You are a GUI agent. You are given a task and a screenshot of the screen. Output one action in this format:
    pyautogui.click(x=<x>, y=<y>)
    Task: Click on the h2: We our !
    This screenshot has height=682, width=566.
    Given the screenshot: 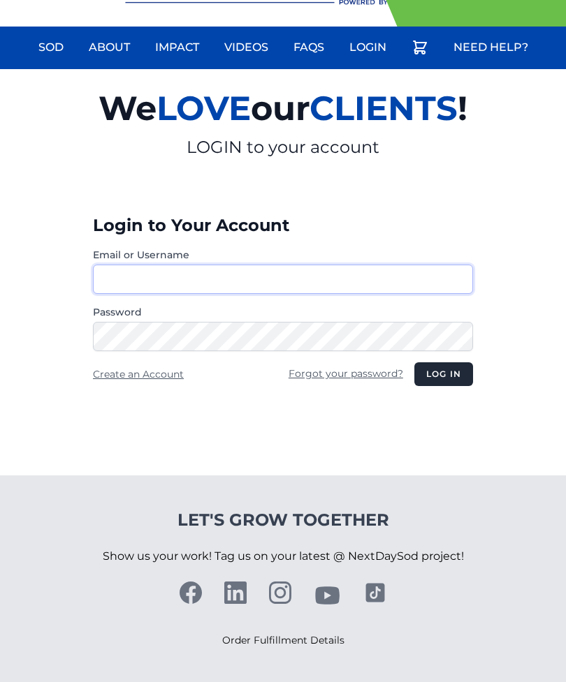 What is the action you would take?
    pyautogui.click(x=283, y=108)
    